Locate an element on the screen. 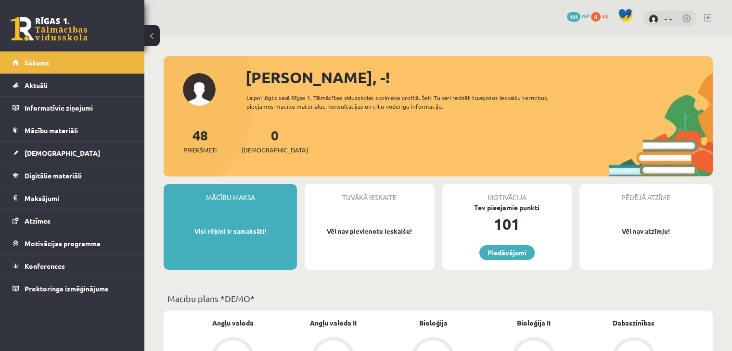 The image size is (732, 351). span: 101 is located at coordinates (573, 17).